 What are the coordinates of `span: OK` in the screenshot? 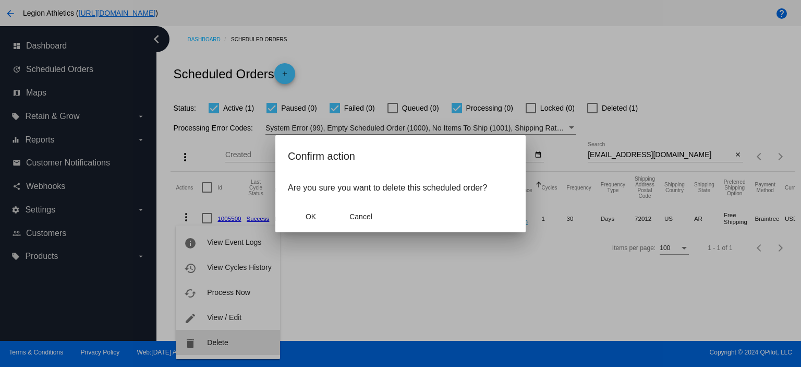 It's located at (311, 216).